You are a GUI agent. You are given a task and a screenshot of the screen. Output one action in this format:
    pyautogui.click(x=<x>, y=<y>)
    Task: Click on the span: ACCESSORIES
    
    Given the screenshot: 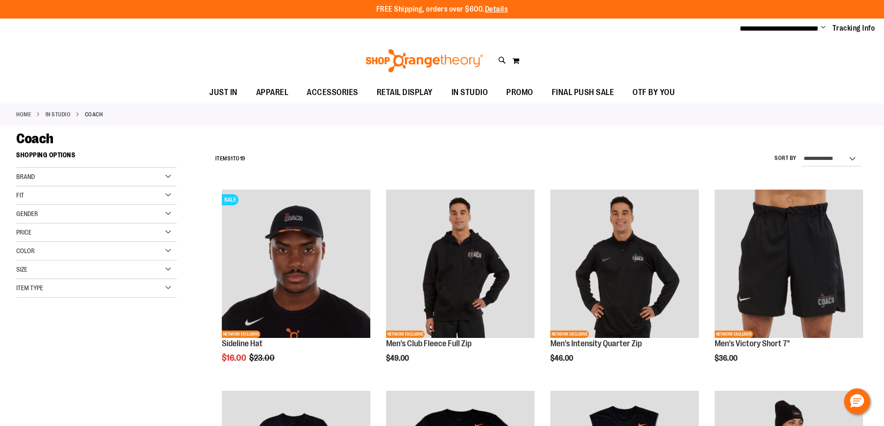 What is the action you would take?
    pyautogui.click(x=332, y=92)
    